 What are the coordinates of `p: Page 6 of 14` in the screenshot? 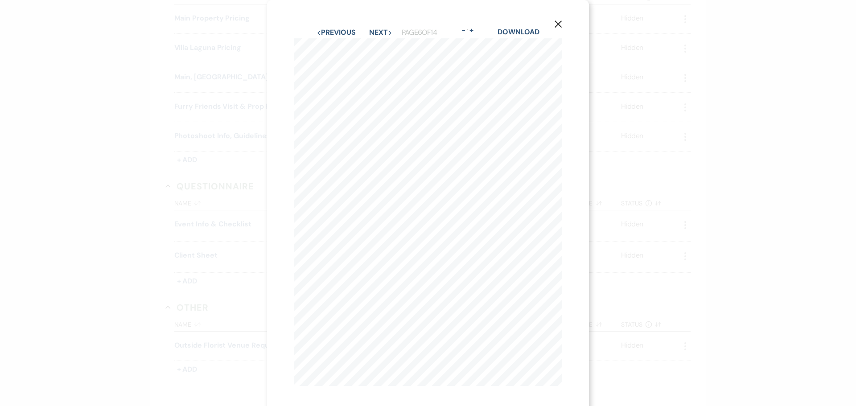 It's located at (419, 33).